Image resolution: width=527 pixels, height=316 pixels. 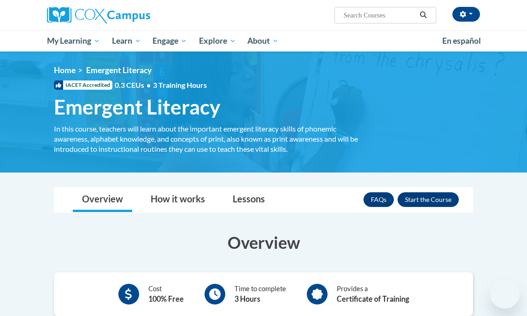 What do you see at coordinates (114, 15) in the screenshot?
I see `a: Cox Campus` at bounding box center [114, 15].